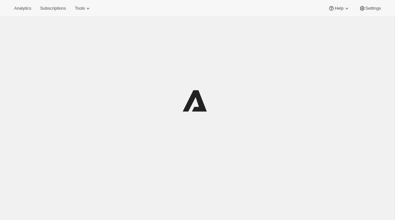 This screenshot has height=220, width=395. What do you see at coordinates (370, 8) in the screenshot?
I see `button: Settings` at bounding box center [370, 8].